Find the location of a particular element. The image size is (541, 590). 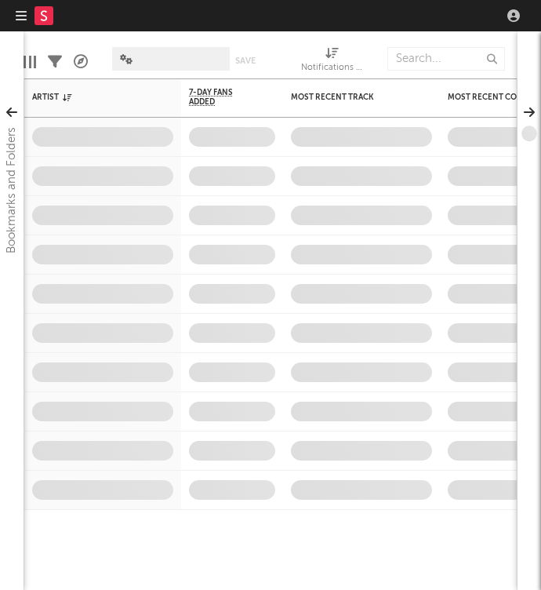

input: Search... is located at coordinates (446, 59).